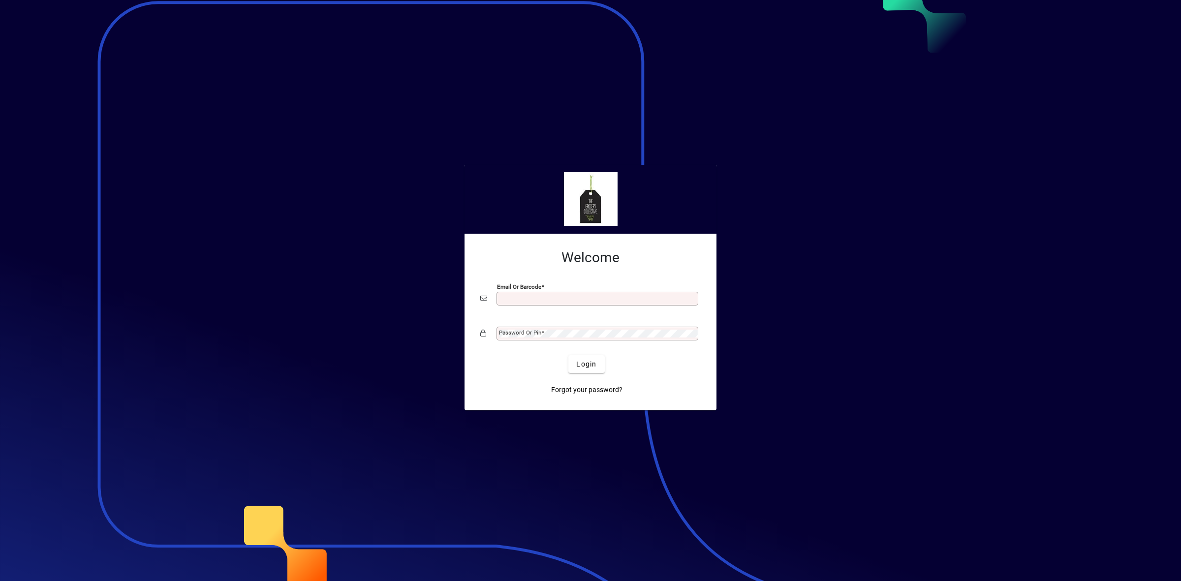  Describe the element at coordinates (519, 287) in the screenshot. I see `mat-label: Email or Barcode` at that location.